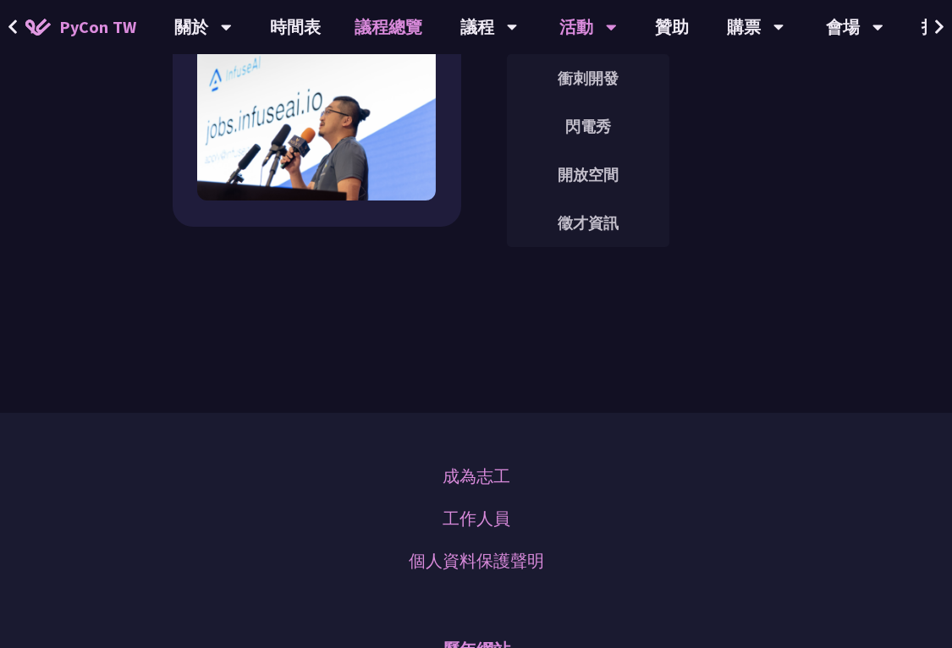 The width and height of the screenshot is (952, 648). I want to click on a: 徵才資訊, so click(588, 223).